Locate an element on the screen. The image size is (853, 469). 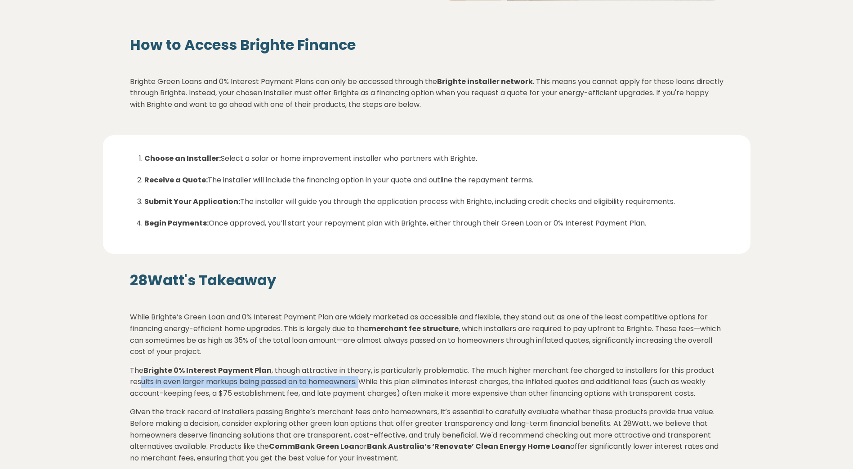
strong: merchant fee structure is located at coordinates (414, 329).